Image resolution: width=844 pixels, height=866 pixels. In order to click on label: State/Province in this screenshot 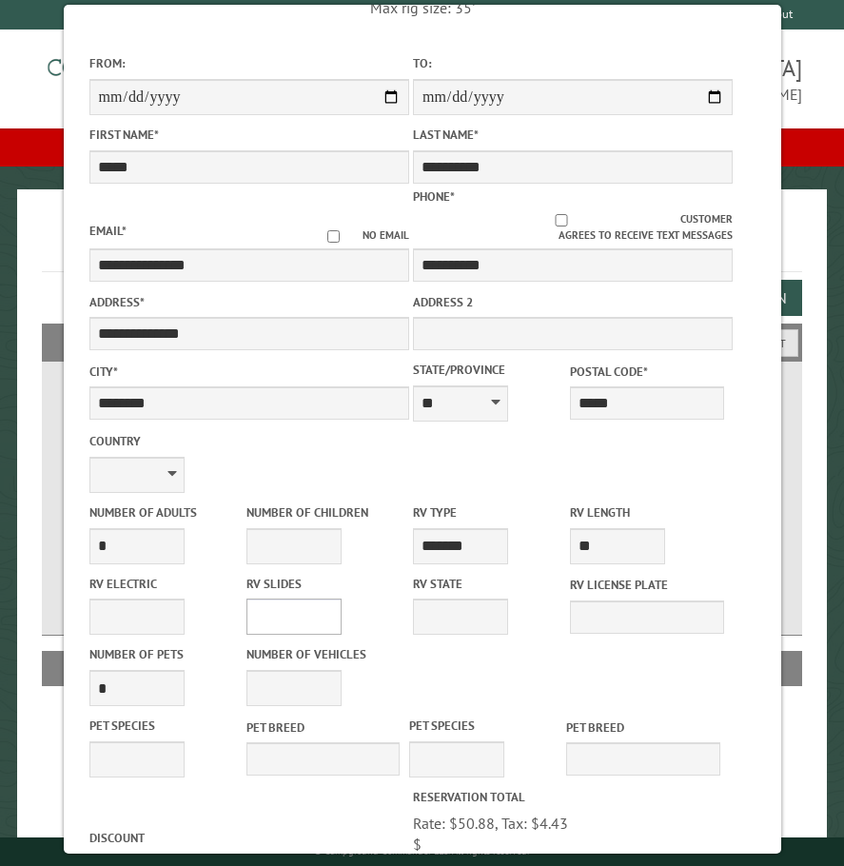, I will do `click(488, 369)`.